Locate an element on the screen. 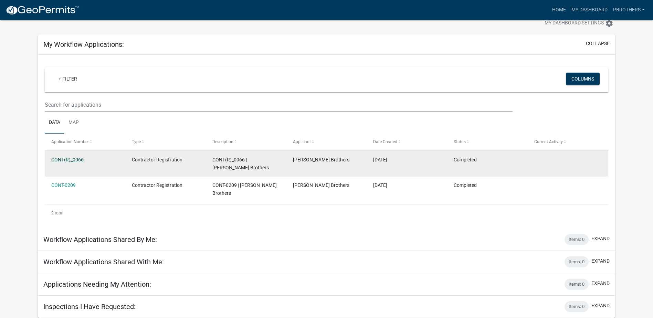 The height and width of the screenshot is (318, 653). button: My Dashboard Settingssettings is located at coordinates (579, 23).